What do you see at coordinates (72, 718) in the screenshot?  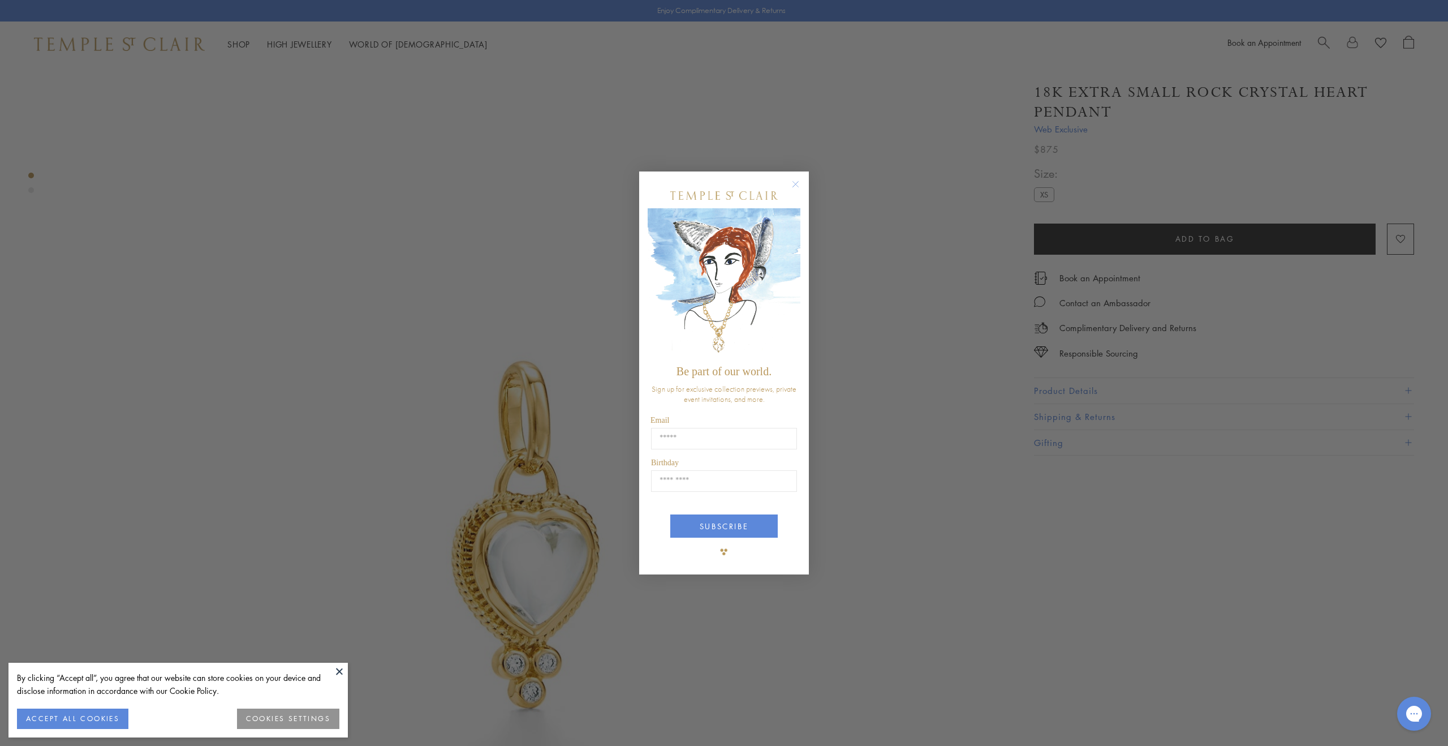 I see `button: ACCEPT ALL COOKIES` at bounding box center [72, 718].